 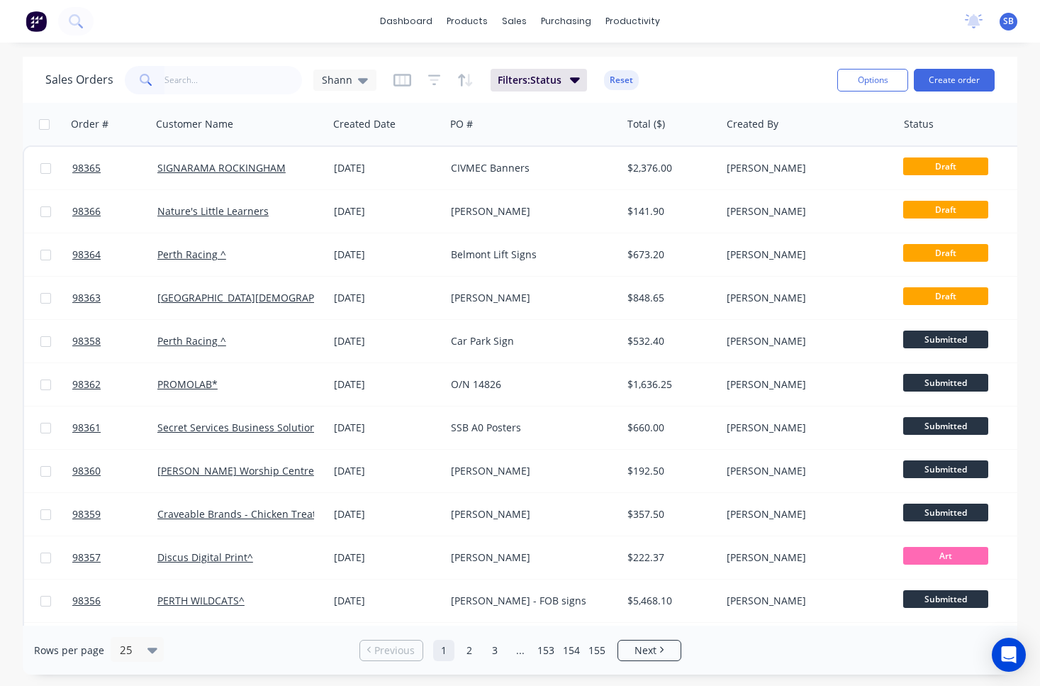 What do you see at coordinates (394, 650) in the screenshot?
I see `span: Previous` at bounding box center [394, 650].